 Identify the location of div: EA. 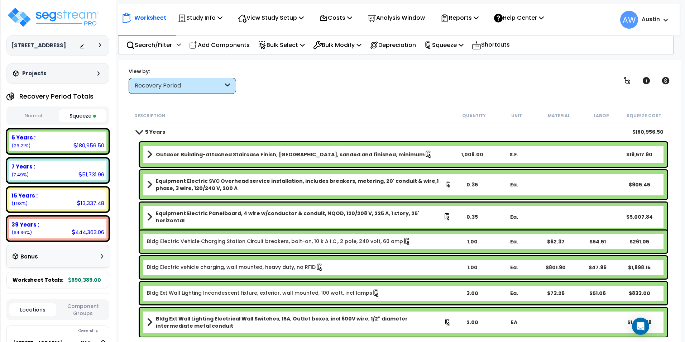
(514, 322).